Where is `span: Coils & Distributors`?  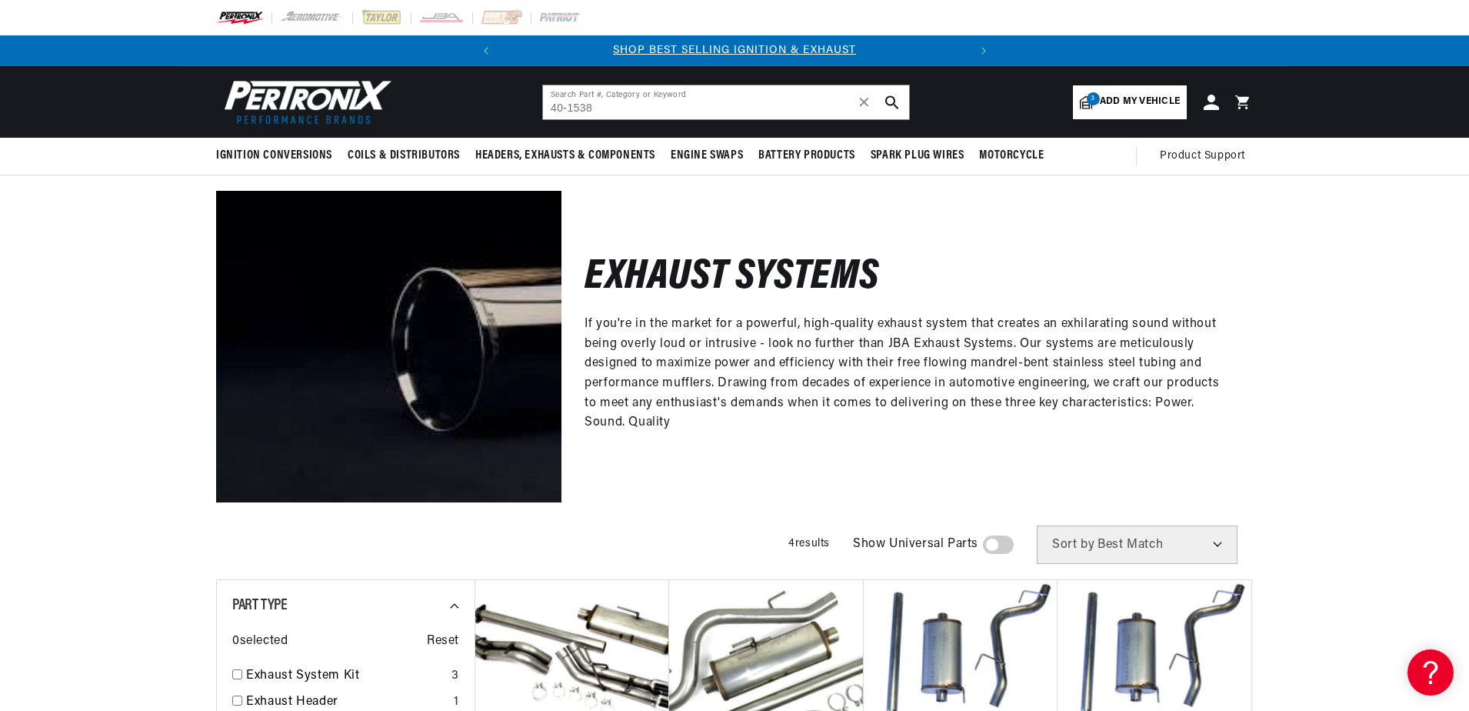
span: Coils & Distributors is located at coordinates (404, 155).